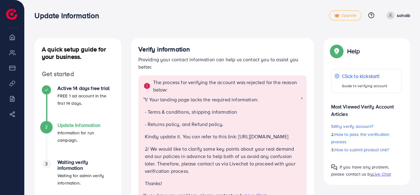 Image resolution: width=420 pixels, height=195 pixels. What do you see at coordinates (367, 108) in the screenshot?
I see `p: Most Viewed Verify Account Articles` at bounding box center [367, 108].